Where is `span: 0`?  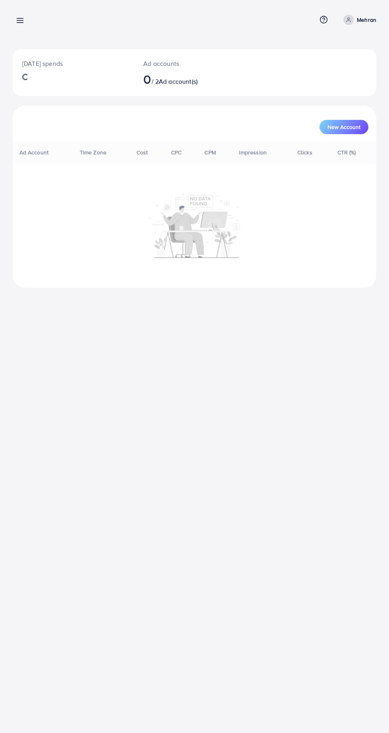
span: 0 is located at coordinates (147, 79).